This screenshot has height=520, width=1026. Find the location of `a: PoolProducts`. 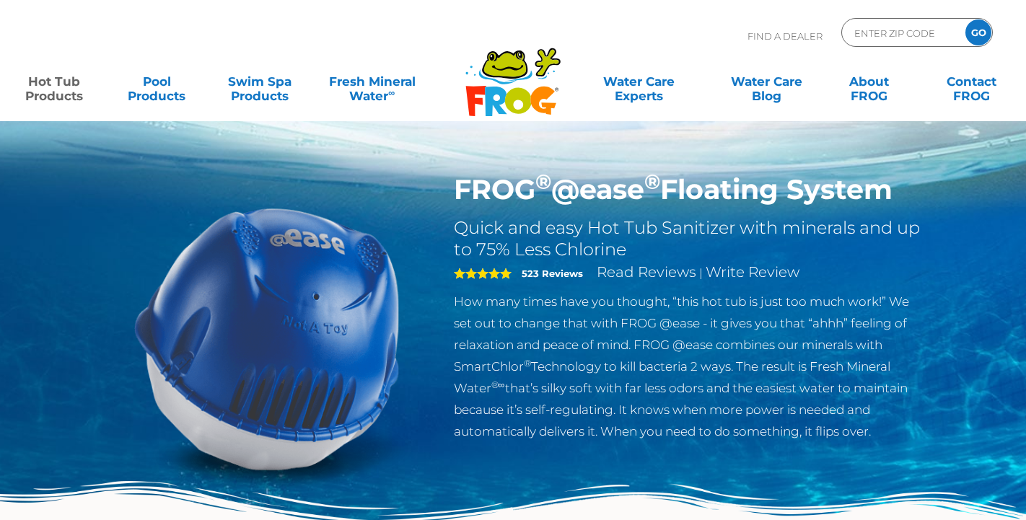

a: PoolProducts is located at coordinates (157, 82).